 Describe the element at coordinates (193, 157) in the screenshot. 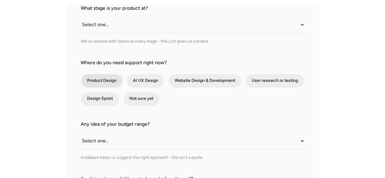

I see `div: A ballpark helps us suggest the right approach - this isn’t a quote.` at that location.